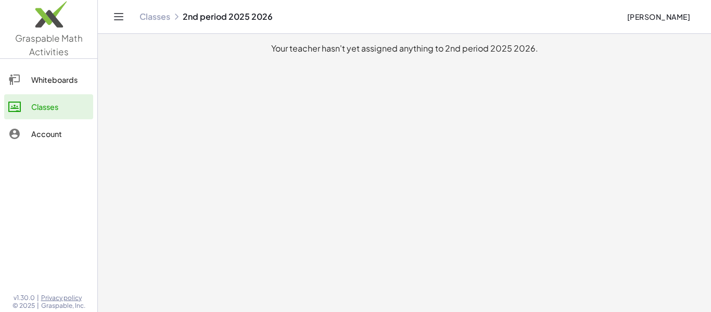  I want to click on div: Your teacher hasn't yet assigned anything to 2nd period 2025 2026., so click(404, 48).